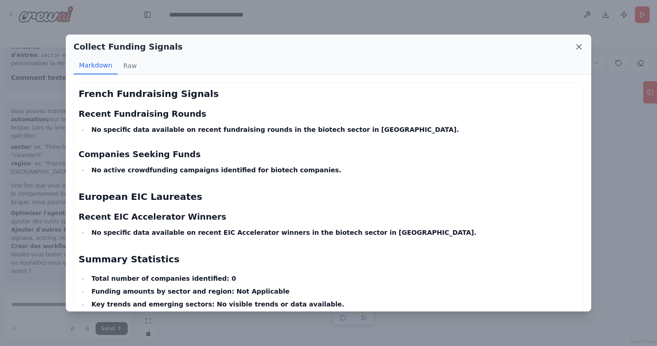  Describe the element at coordinates (329, 94) in the screenshot. I see `h2: French Fundraising Signals` at that location.